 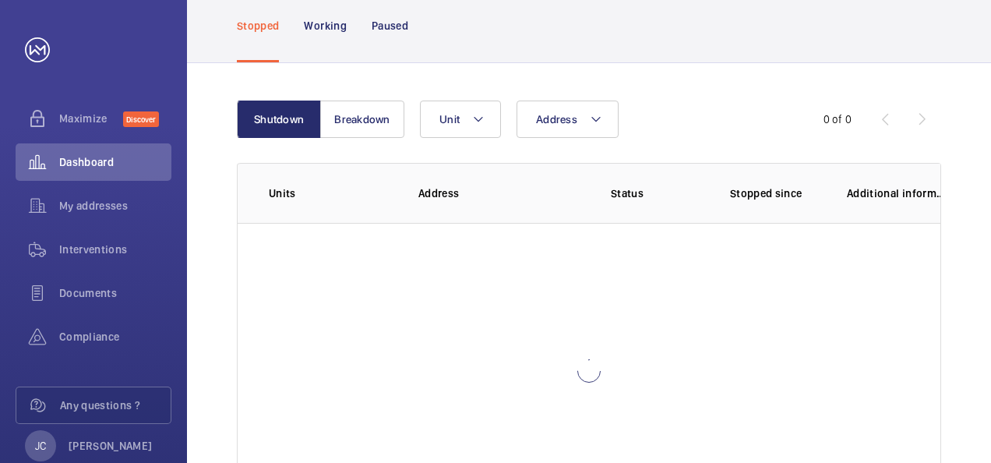 What do you see at coordinates (897, 193) in the screenshot?
I see `p: Additional information` at bounding box center [897, 193].